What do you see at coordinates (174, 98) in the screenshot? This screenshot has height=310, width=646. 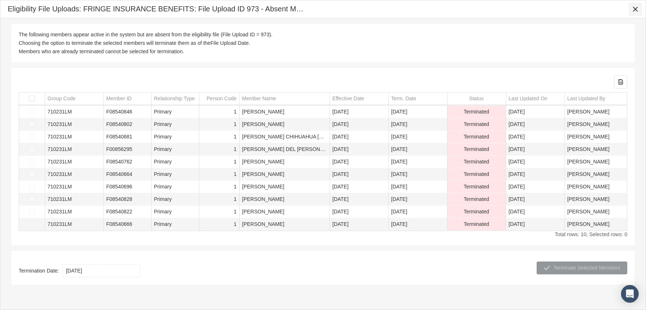 I see `div: Relationship Type` at bounding box center [174, 98].